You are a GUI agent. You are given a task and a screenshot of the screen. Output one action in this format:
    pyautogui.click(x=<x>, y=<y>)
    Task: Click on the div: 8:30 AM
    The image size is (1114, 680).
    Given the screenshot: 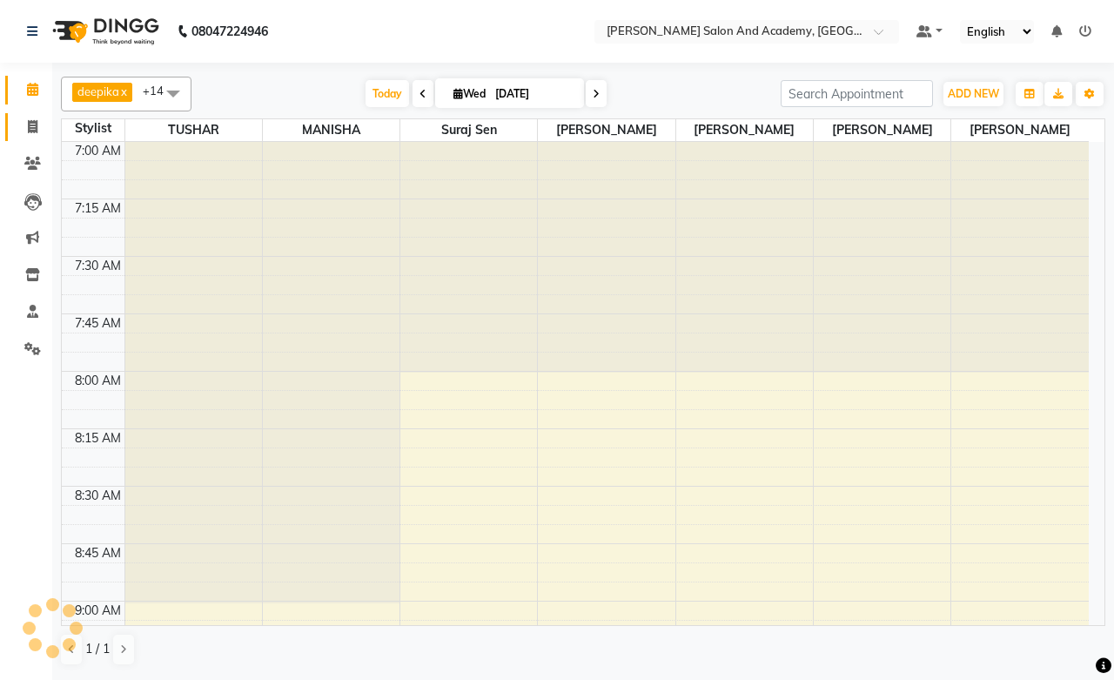 What is the action you would take?
    pyautogui.click(x=97, y=495)
    